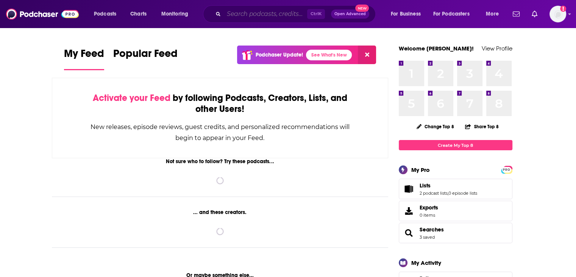 This screenshot has width=576, height=277. Describe the element at coordinates (482, 126) in the screenshot. I see `button: Share Top 8` at that location.